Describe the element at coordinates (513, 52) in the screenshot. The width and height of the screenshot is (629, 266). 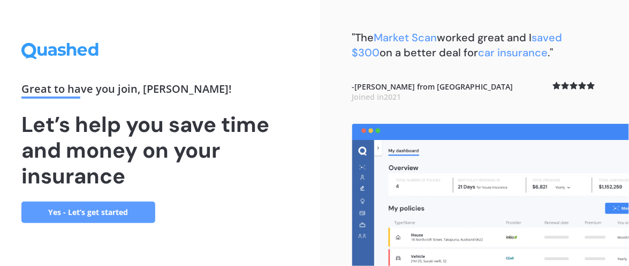
I see `span: car insurance` at that location.